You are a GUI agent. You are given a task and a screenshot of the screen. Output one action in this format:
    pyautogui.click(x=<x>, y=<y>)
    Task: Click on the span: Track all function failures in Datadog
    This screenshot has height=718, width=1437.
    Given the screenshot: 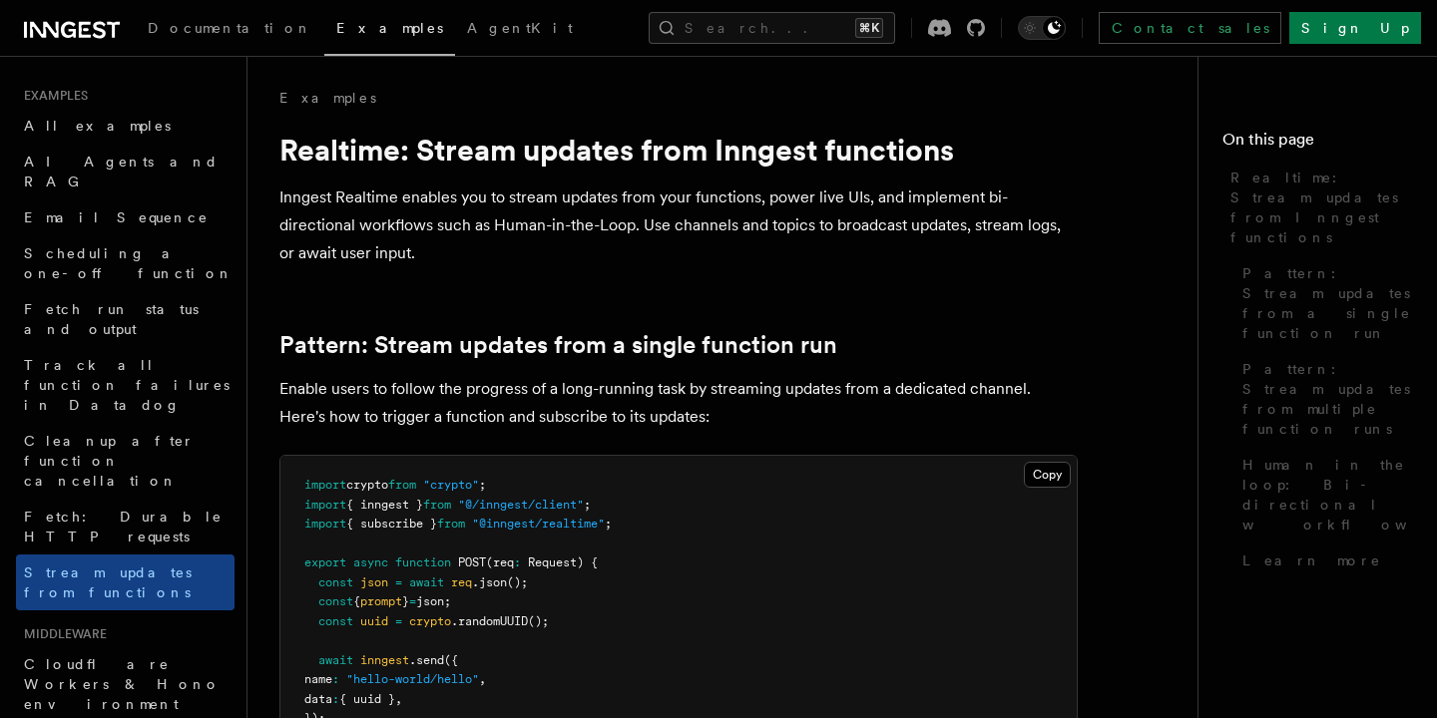 What is the action you would take?
    pyautogui.click(x=127, y=385)
    